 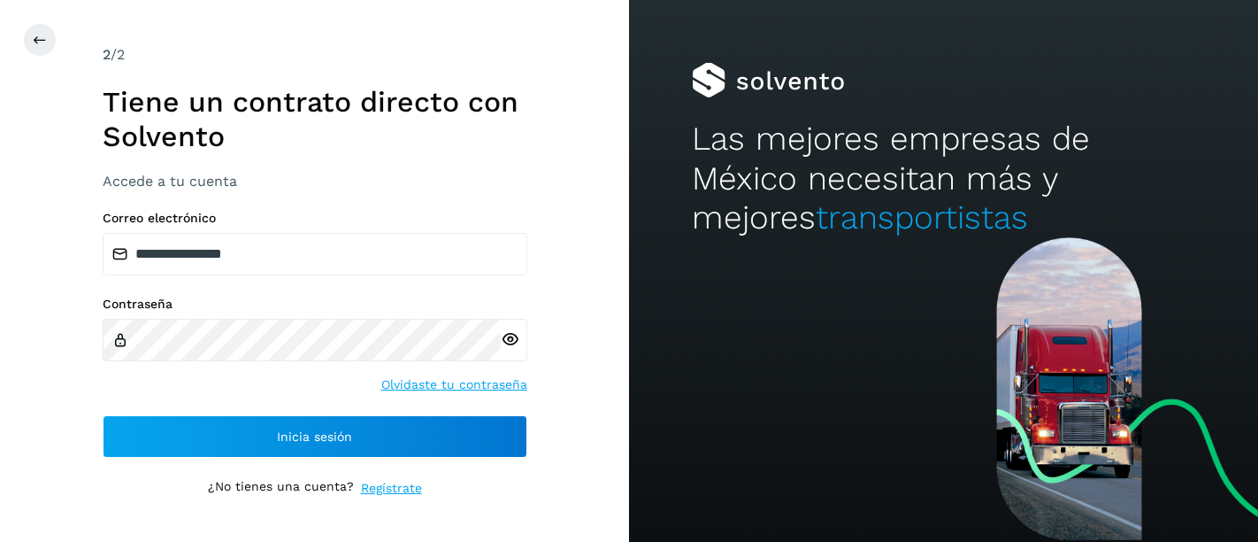 What do you see at coordinates (315, 181) in the screenshot?
I see `h3: Accede a tu cuenta` at bounding box center [315, 181].